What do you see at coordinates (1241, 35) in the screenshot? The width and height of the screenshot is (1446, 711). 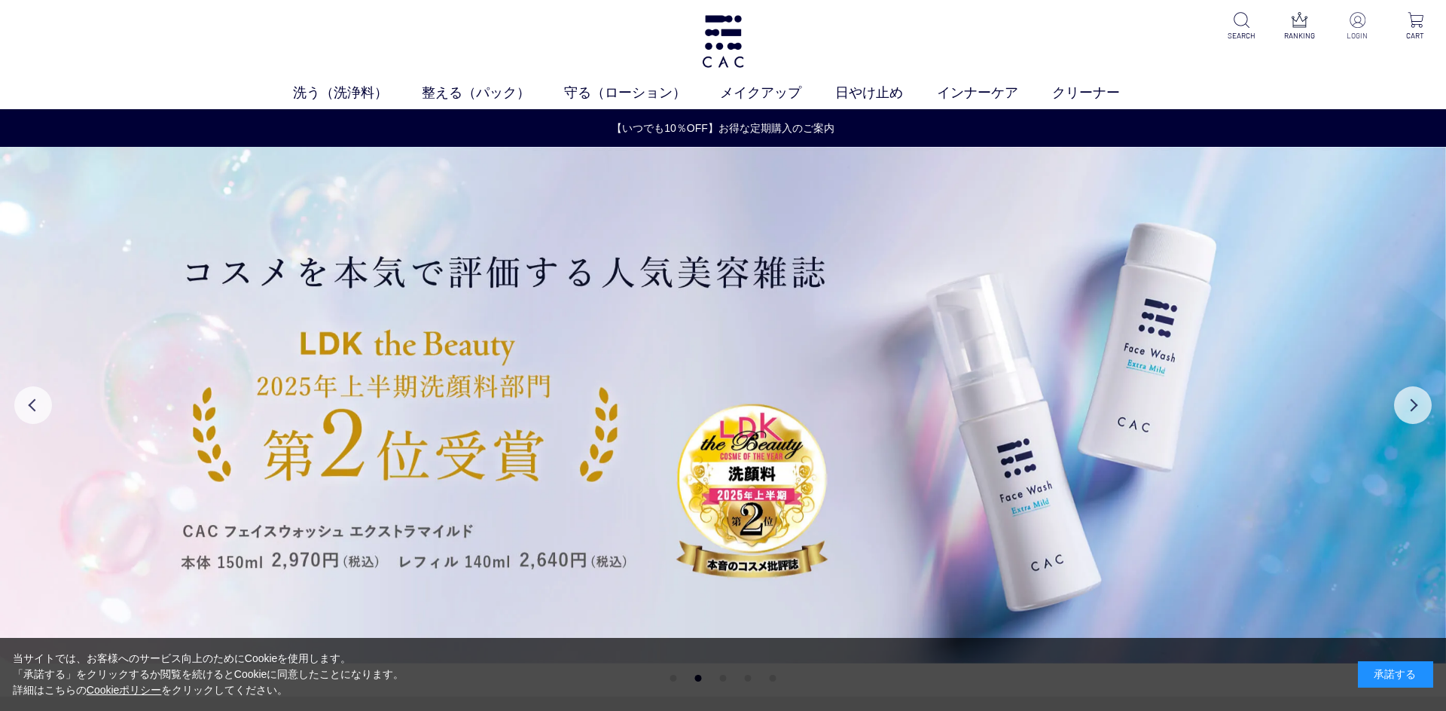 I see `p: SEARCH` at bounding box center [1241, 35].